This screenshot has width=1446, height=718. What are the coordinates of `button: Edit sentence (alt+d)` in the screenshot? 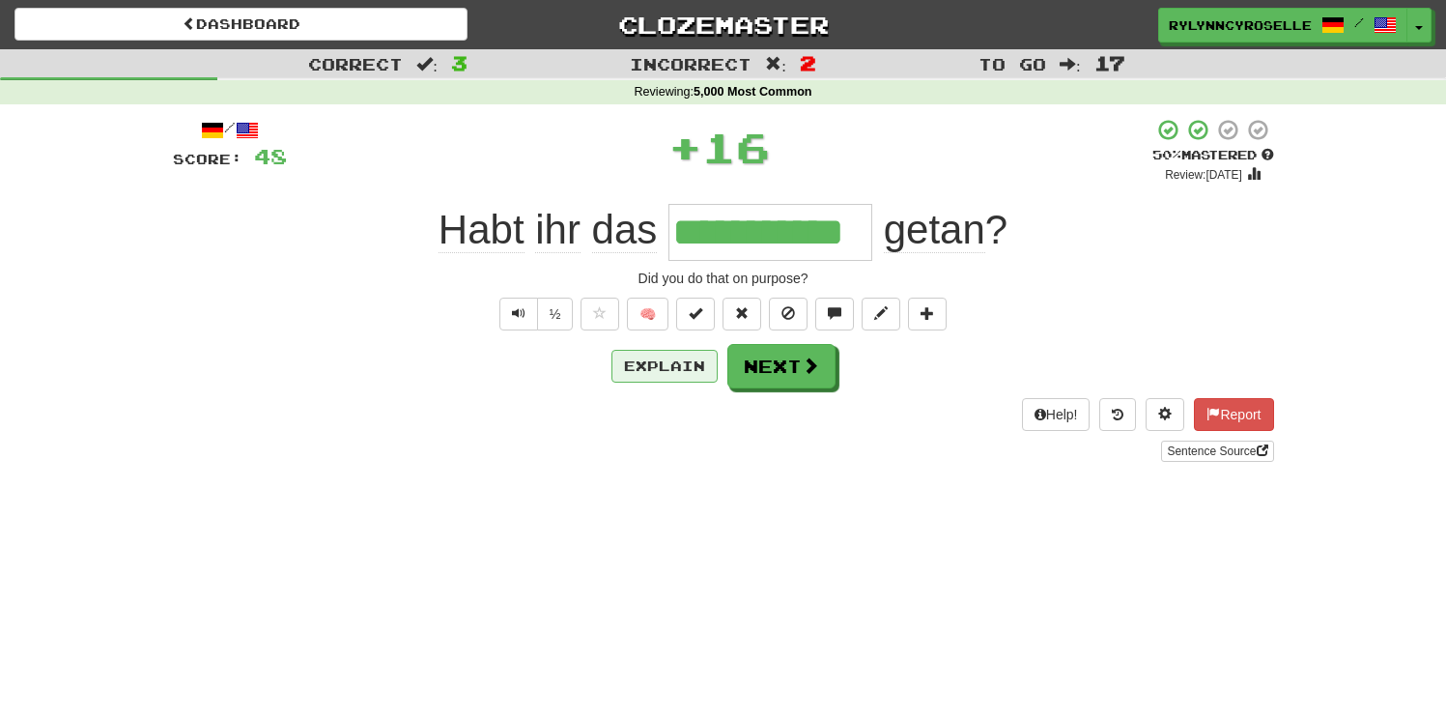 It's located at (881, 314).